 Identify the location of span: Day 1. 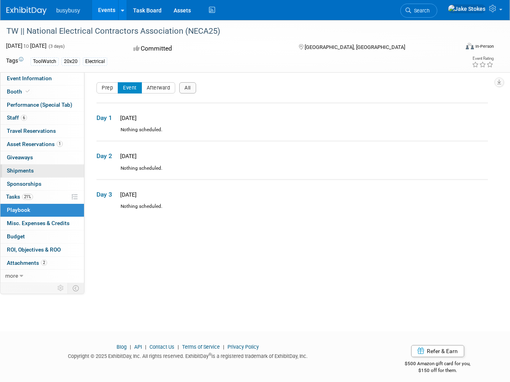
(106, 118).